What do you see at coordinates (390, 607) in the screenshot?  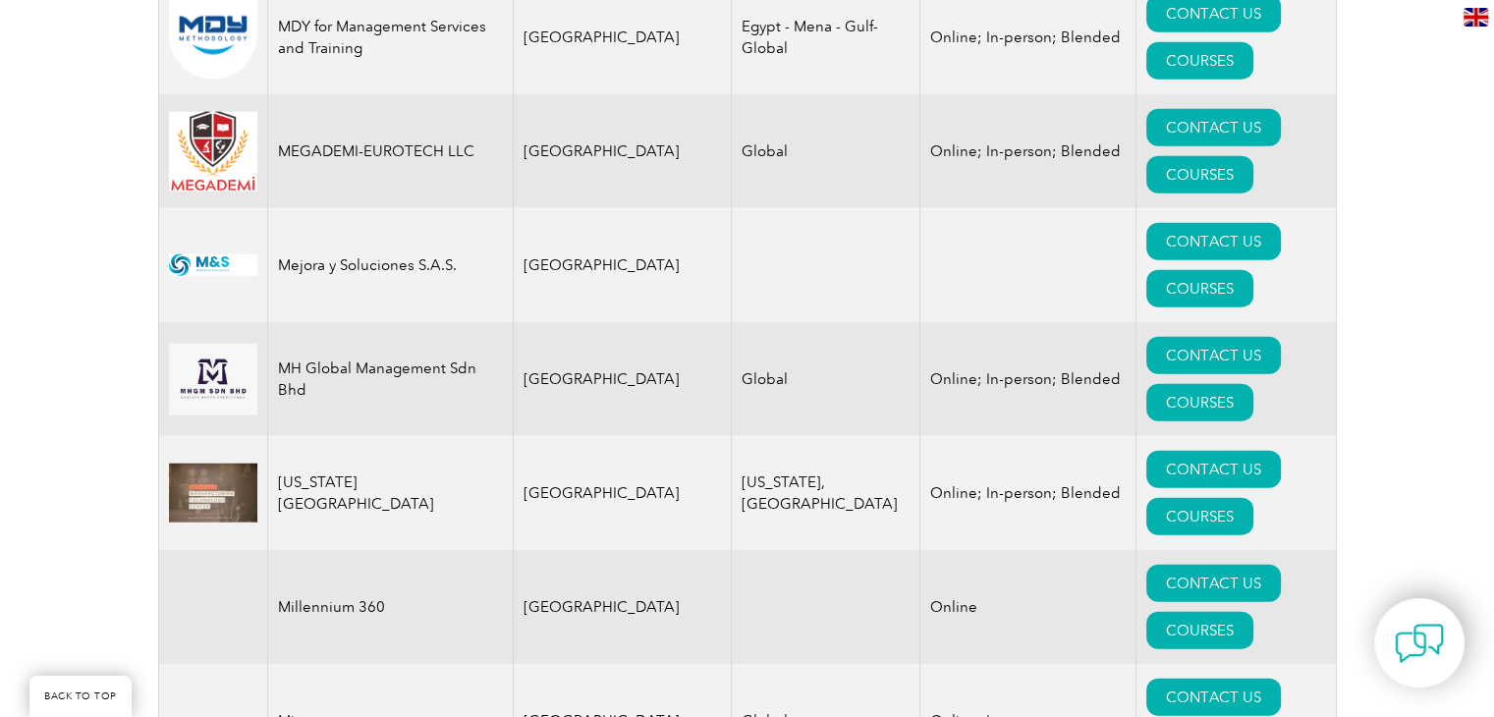 I see `td: Millennium 360` at bounding box center [390, 607].